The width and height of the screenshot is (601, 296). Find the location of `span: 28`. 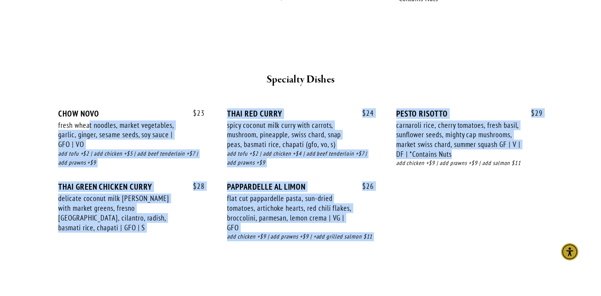

span: 28 is located at coordinates (195, 186).